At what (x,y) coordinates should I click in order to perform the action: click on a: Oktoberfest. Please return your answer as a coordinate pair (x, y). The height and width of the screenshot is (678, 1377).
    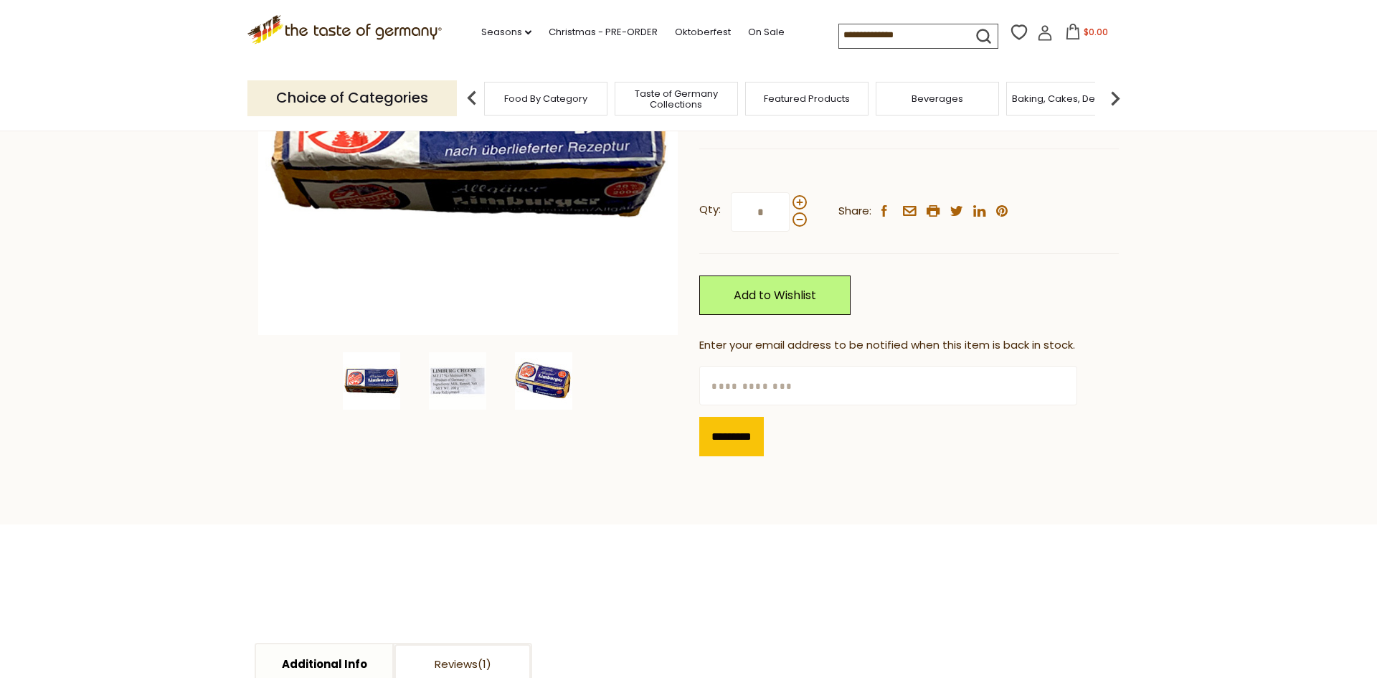
    Looking at the image, I should click on (703, 32).